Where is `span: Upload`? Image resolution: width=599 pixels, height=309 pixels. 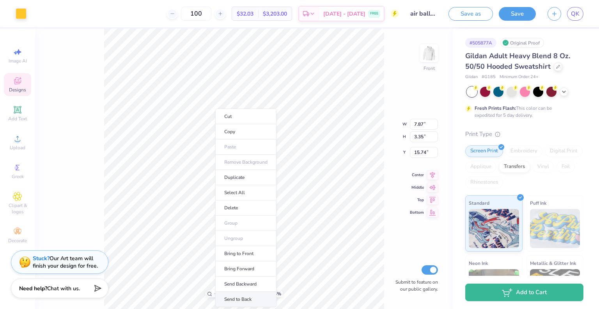 span: Upload is located at coordinates (18, 147).